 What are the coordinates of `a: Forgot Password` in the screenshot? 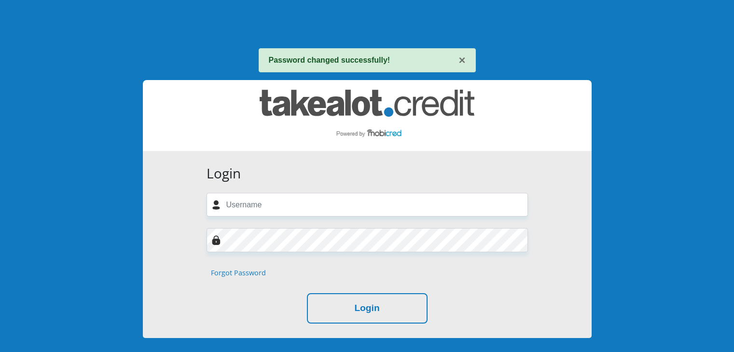 It's located at (238, 273).